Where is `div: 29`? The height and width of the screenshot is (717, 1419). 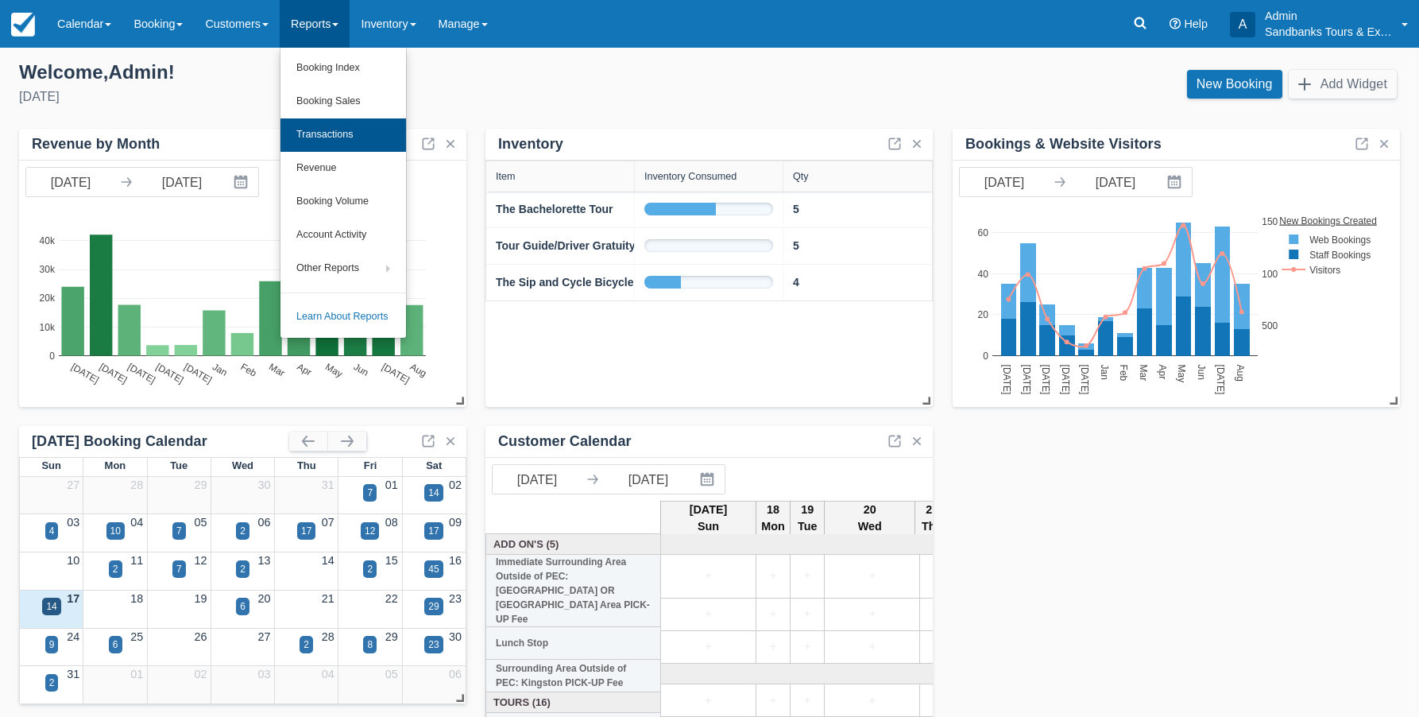
div: 29 is located at coordinates (433, 606).